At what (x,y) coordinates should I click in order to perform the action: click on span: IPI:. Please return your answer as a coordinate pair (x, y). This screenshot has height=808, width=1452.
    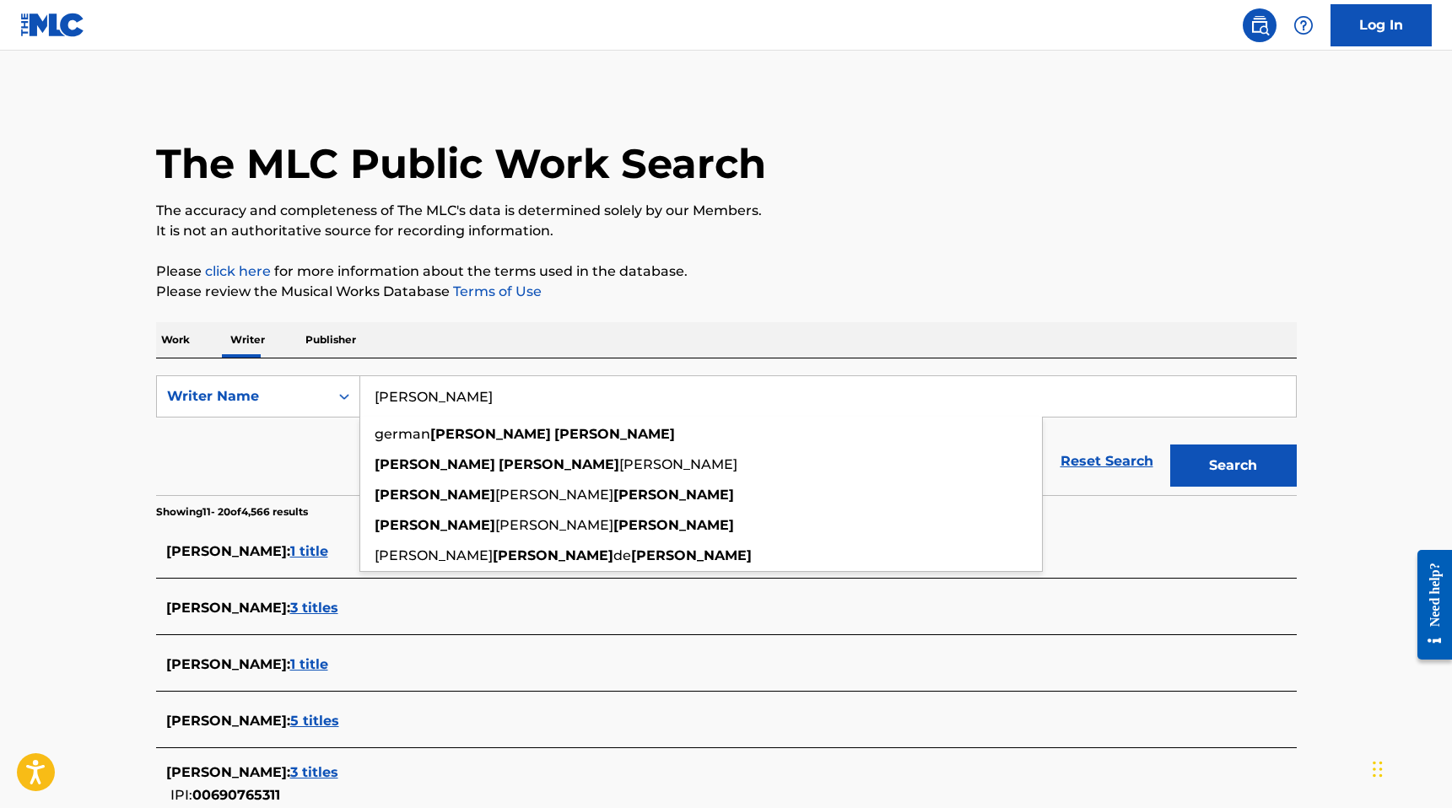
    Looking at the image, I should click on (181, 795).